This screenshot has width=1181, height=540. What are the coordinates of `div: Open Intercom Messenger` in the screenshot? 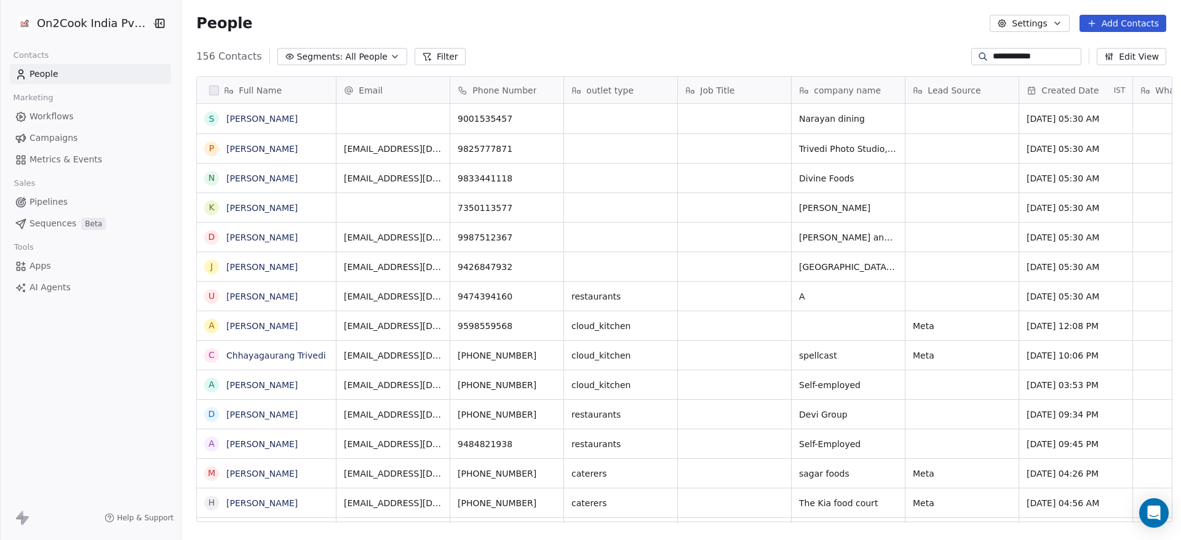 It's located at (1154, 513).